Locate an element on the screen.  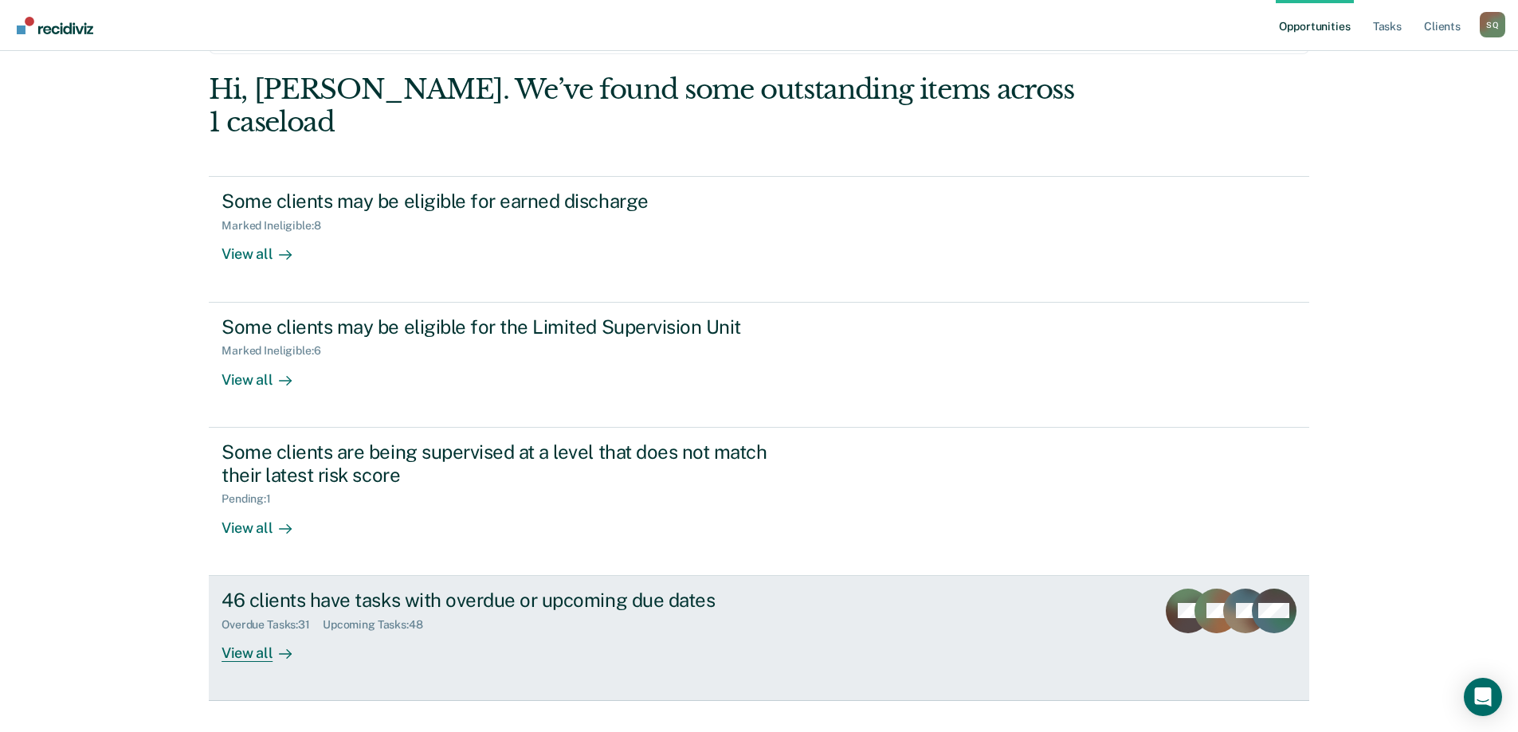
div: Some clients may be eligible for the Limited Supervision Unit is located at coordinates (501, 327).